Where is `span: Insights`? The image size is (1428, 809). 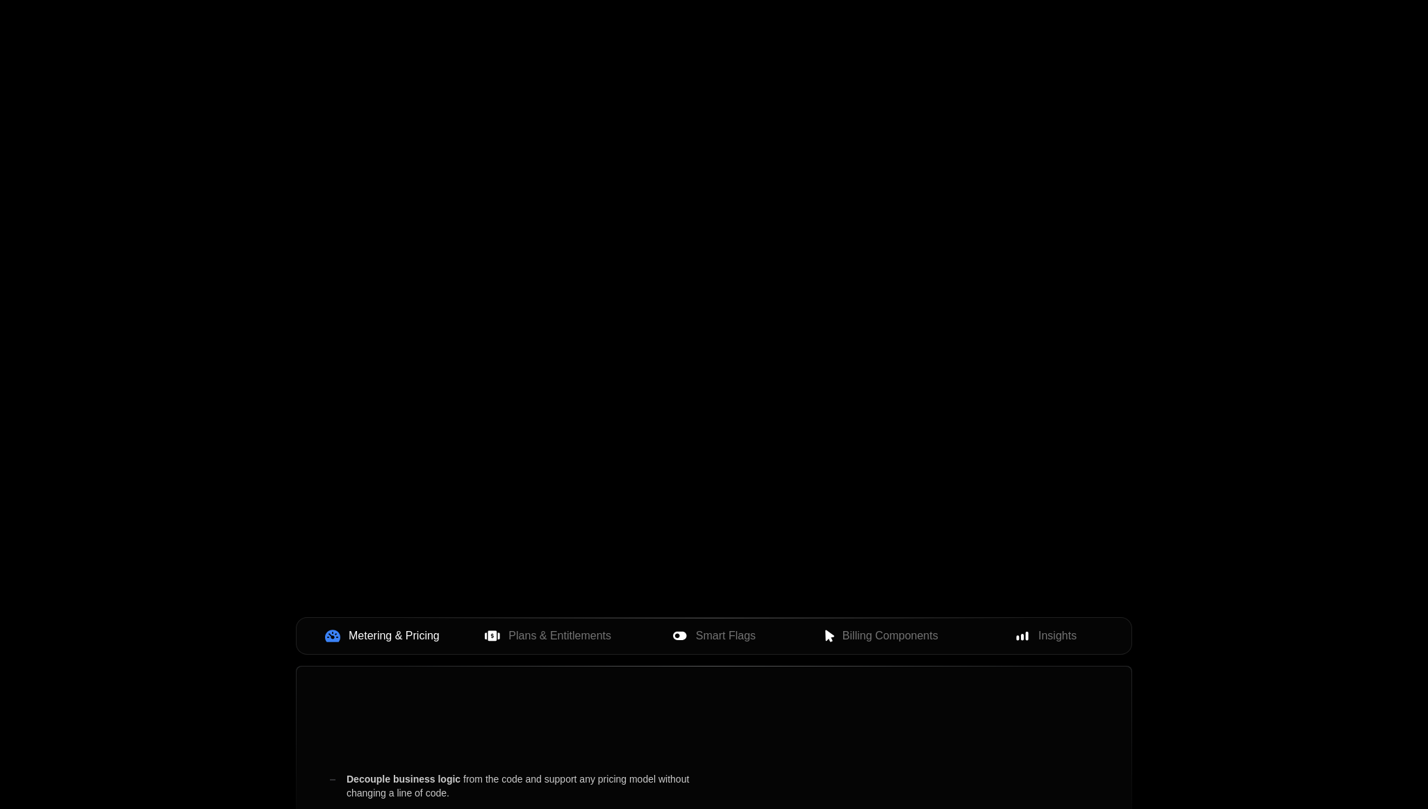
span: Insights is located at coordinates (1057, 636).